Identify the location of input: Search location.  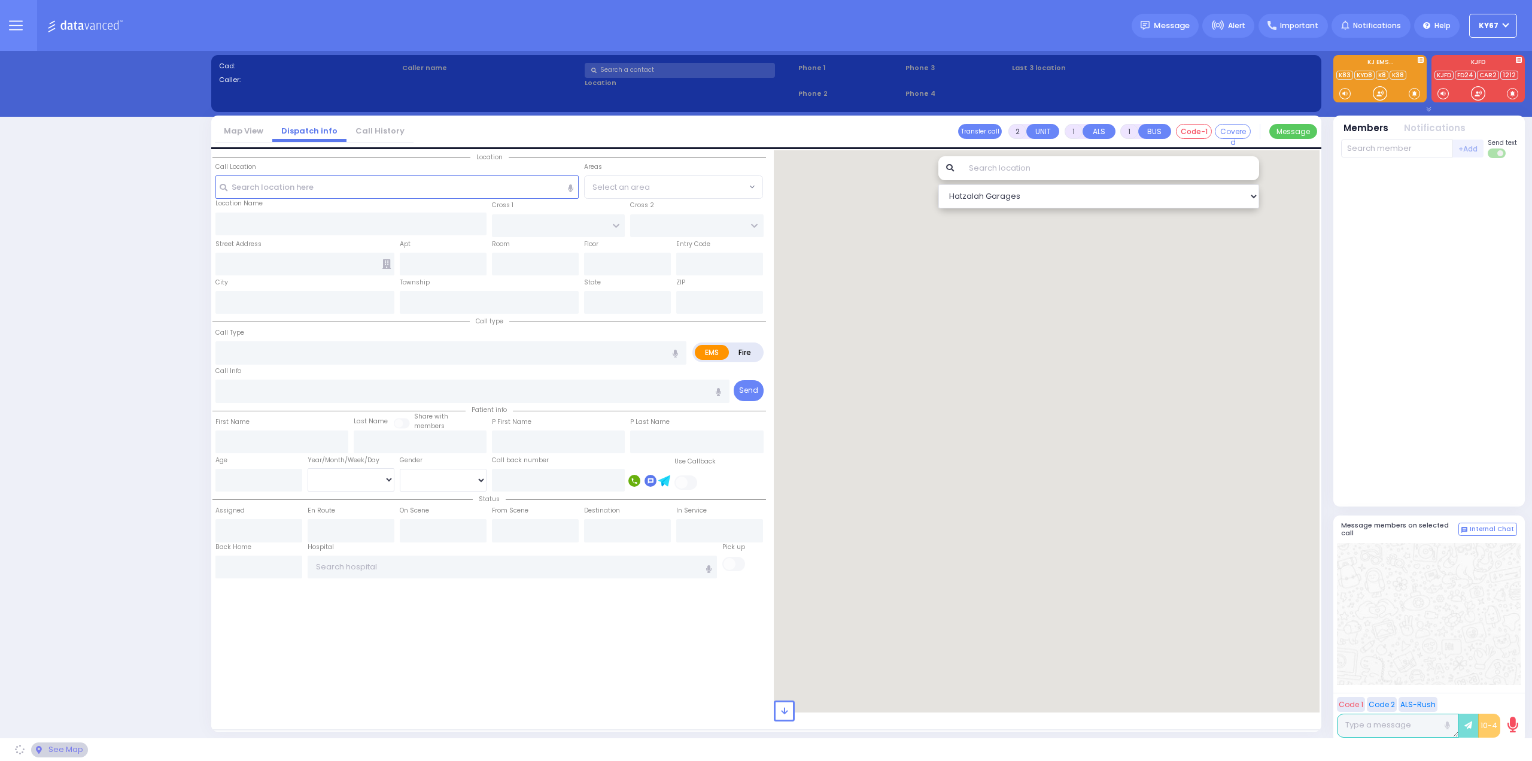
(1110, 168).